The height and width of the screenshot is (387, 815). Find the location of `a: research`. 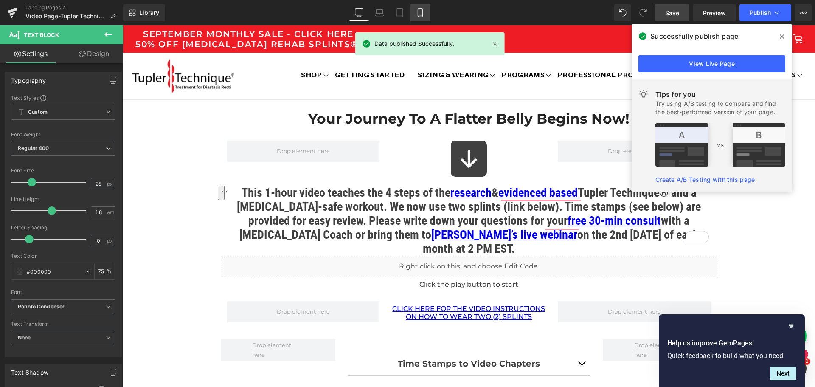

a: research is located at coordinates (348, 167).